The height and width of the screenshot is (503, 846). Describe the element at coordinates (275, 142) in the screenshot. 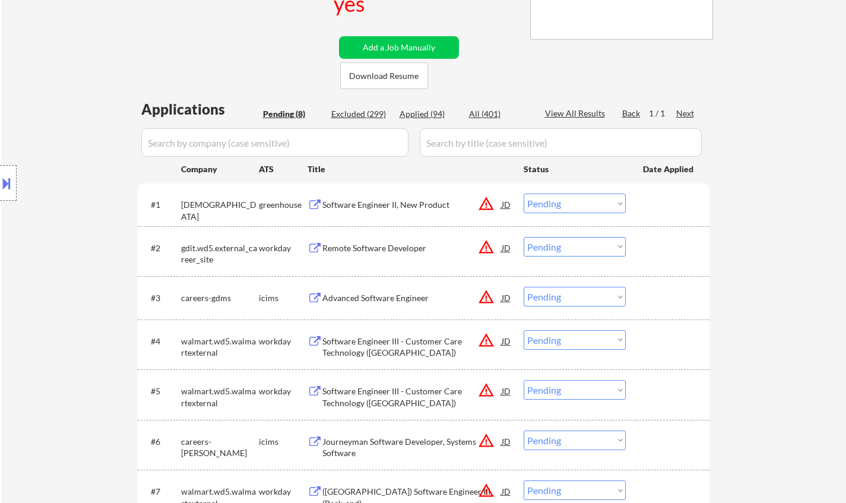

I see `input: Search by company (case sensitive)` at that location.